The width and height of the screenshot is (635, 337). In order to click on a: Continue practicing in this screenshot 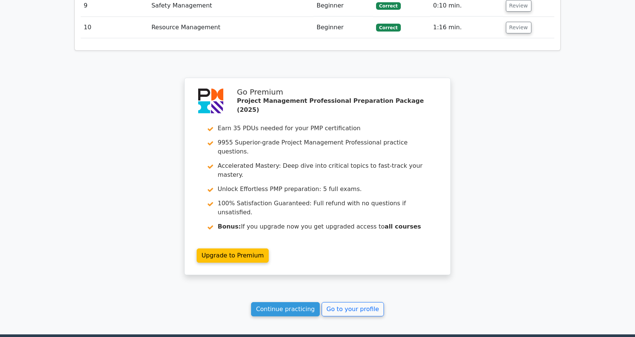, I will do `click(285, 309)`.